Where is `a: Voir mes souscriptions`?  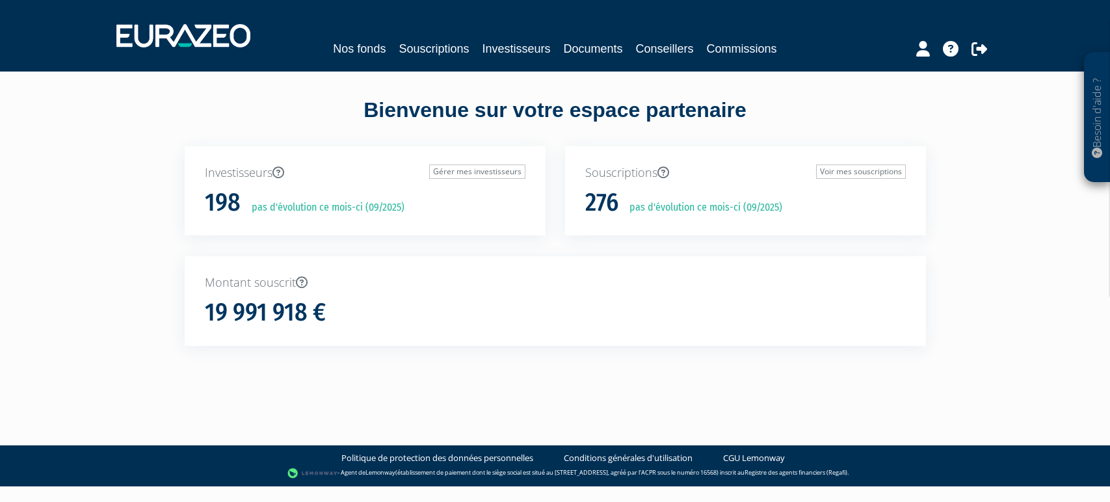
a: Voir mes souscriptions is located at coordinates (861, 172).